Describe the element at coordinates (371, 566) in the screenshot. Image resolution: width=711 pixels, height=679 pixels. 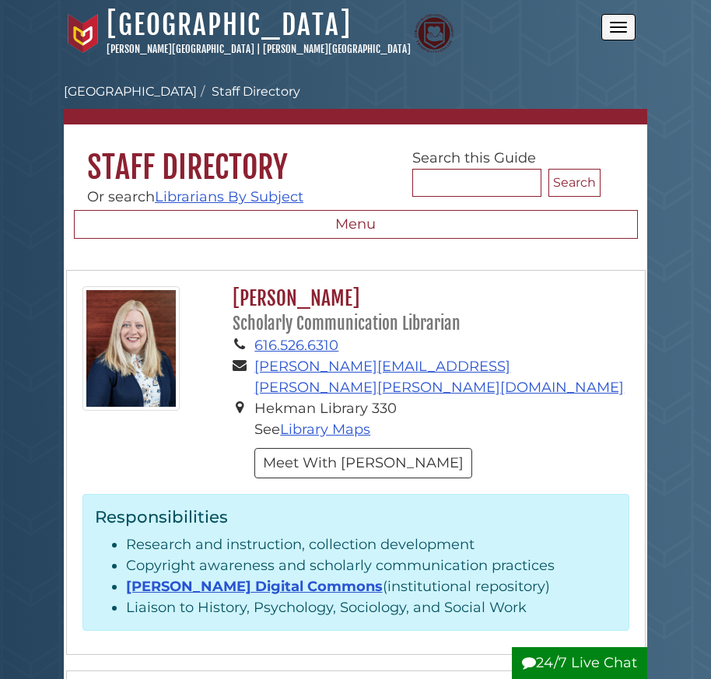
I see `li: Copyright awareness and scholarly communication practices` at that location.